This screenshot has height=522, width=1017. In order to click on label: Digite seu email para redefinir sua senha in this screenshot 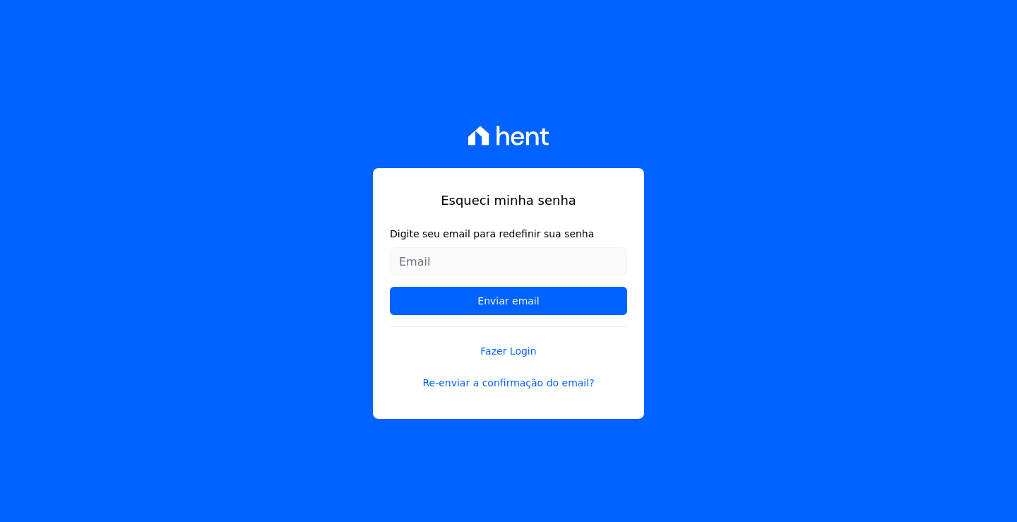, I will do `click(508, 234)`.